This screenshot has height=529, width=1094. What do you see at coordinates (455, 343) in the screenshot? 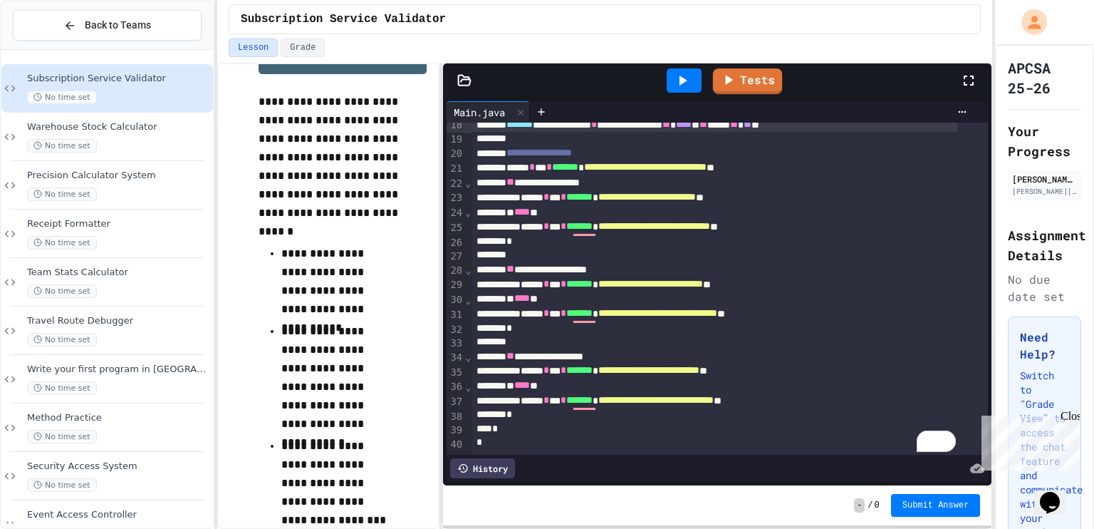
I see `div: 33` at bounding box center [455, 343].